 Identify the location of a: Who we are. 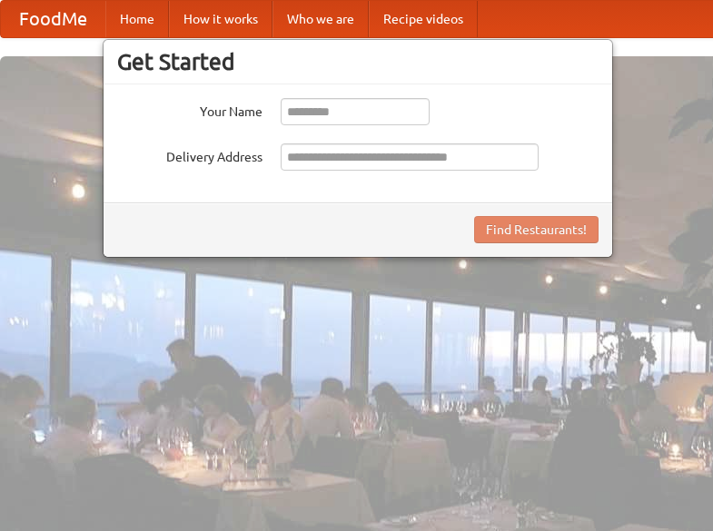
(320, 19).